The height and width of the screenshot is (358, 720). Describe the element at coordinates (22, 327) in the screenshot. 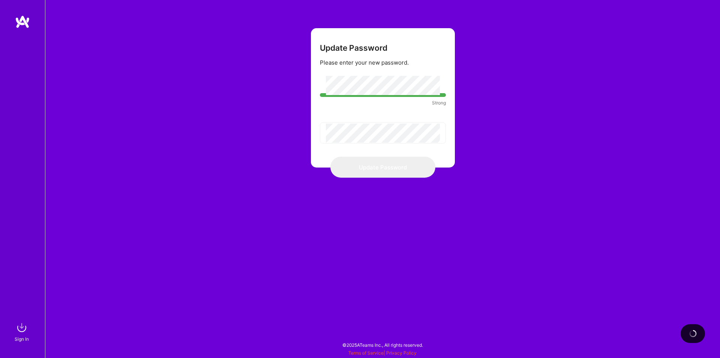

I see `img: sign in` at that location.